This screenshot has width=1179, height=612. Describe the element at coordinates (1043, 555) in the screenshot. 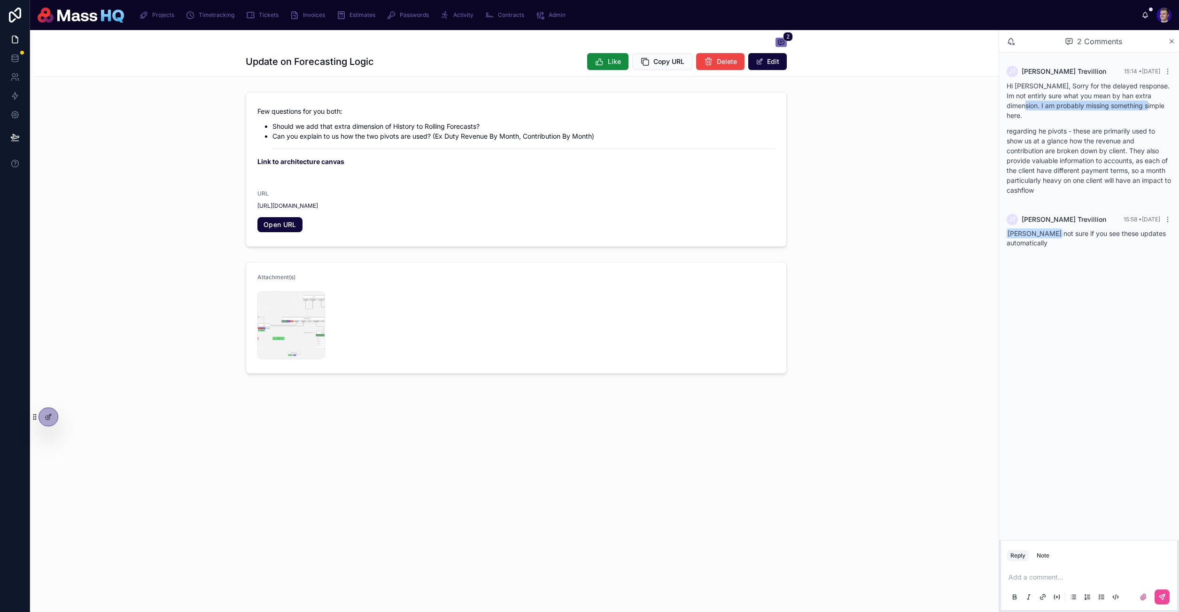

I see `button: Note` at that location.